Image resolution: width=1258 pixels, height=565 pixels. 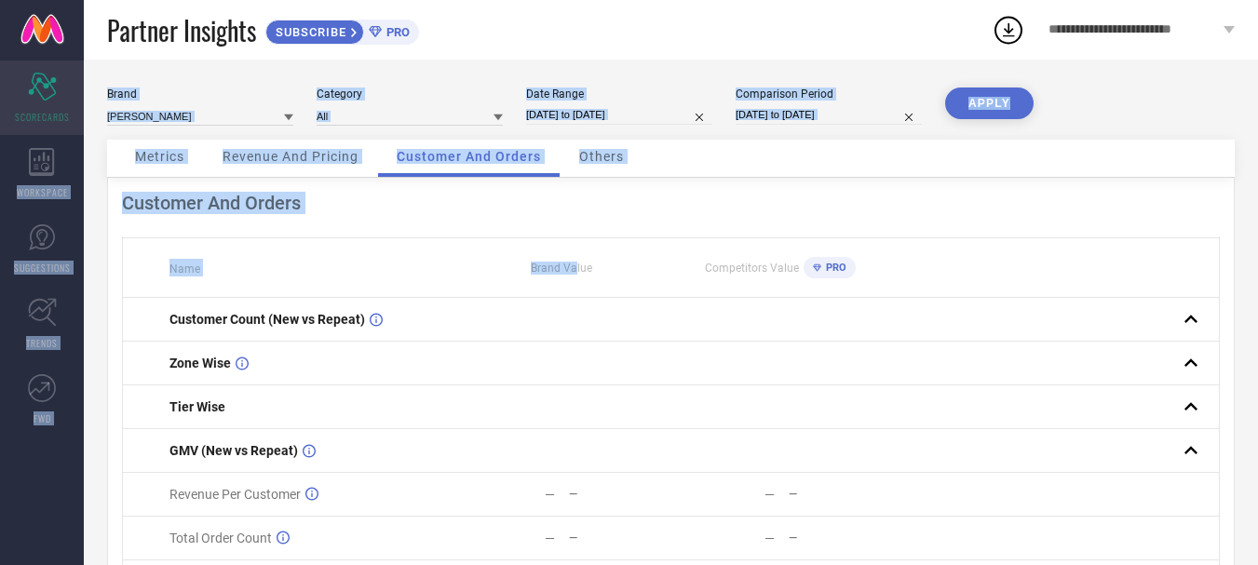 What do you see at coordinates (42, 267) in the screenshot?
I see `span: SUGGESTIONS` at bounding box center [42, 267].